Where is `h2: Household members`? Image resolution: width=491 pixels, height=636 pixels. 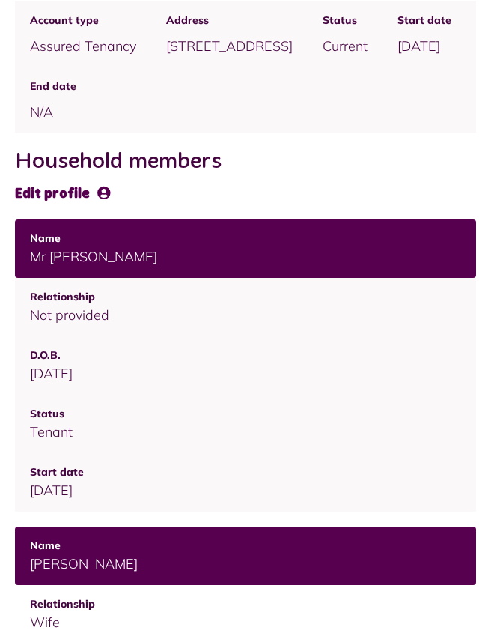 h2: Household members is located at coordinates (246, 162).